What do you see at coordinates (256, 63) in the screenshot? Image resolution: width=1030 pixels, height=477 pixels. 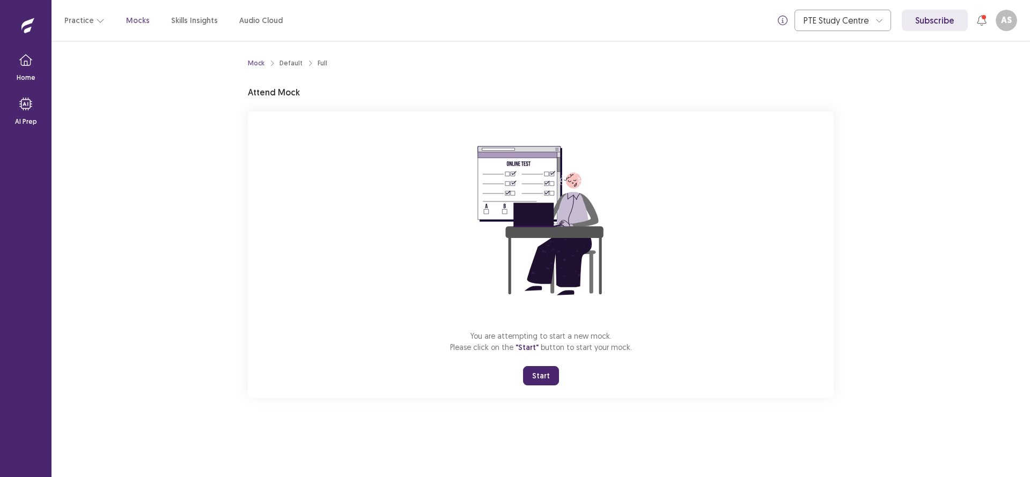 I see `div: Mock` at bounding box center [256, 63].